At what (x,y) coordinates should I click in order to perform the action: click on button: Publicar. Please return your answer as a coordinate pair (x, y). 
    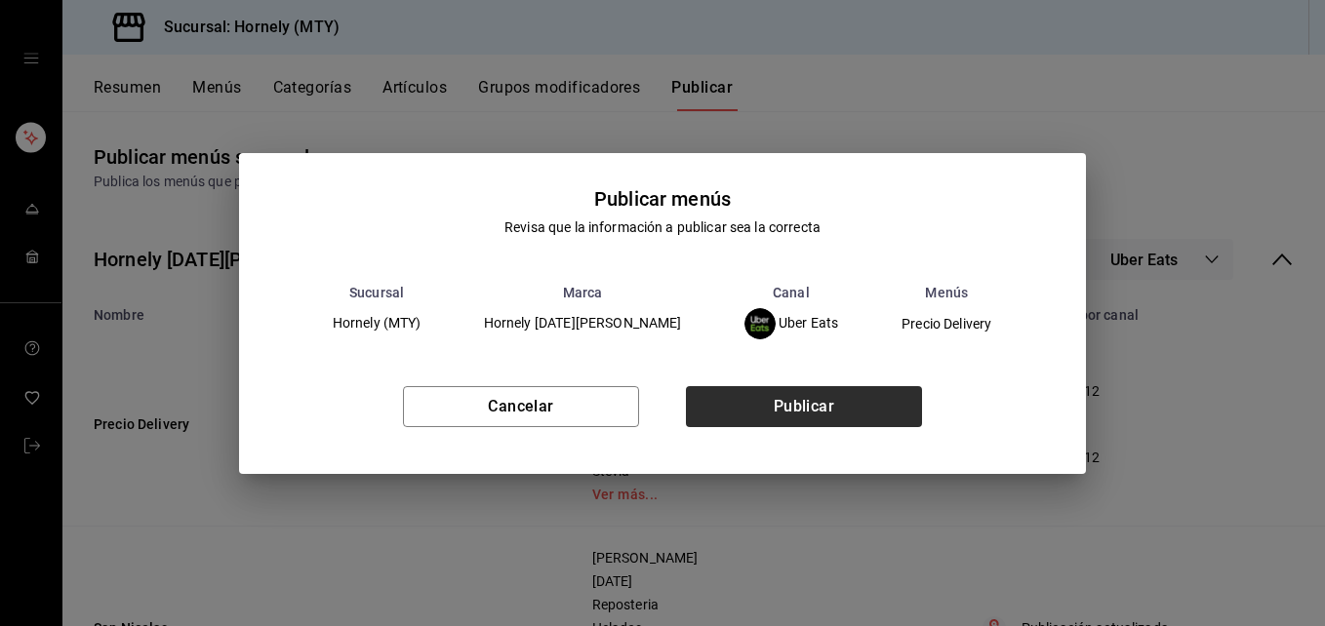
    Looking at the image, I should click on (804, 407).